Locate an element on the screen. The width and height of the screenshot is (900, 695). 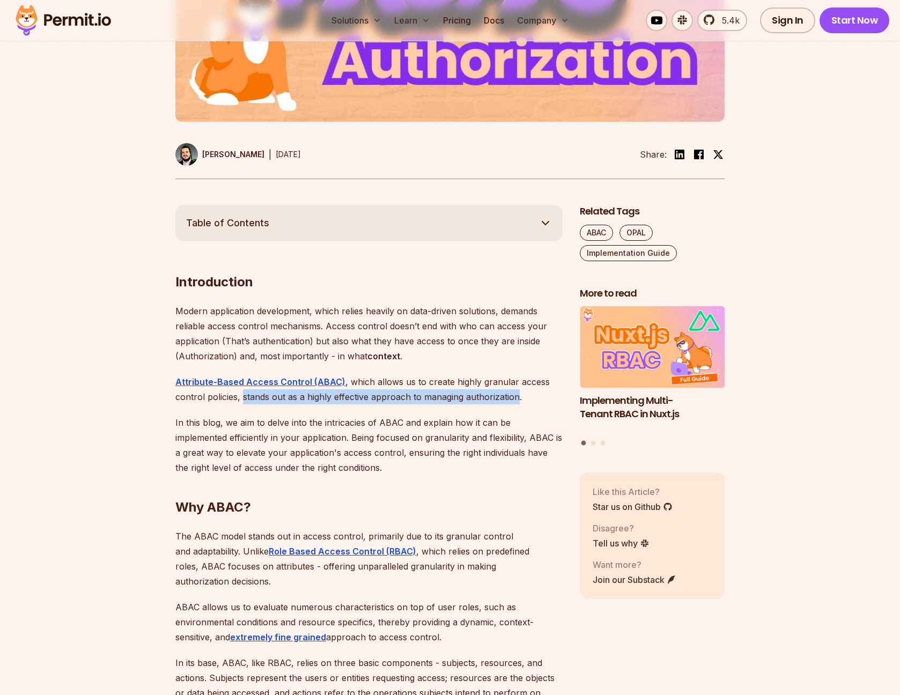
img: Implementing Multi-Tenant RBAC in Nuxt.js is located at coordinates (652, 347).